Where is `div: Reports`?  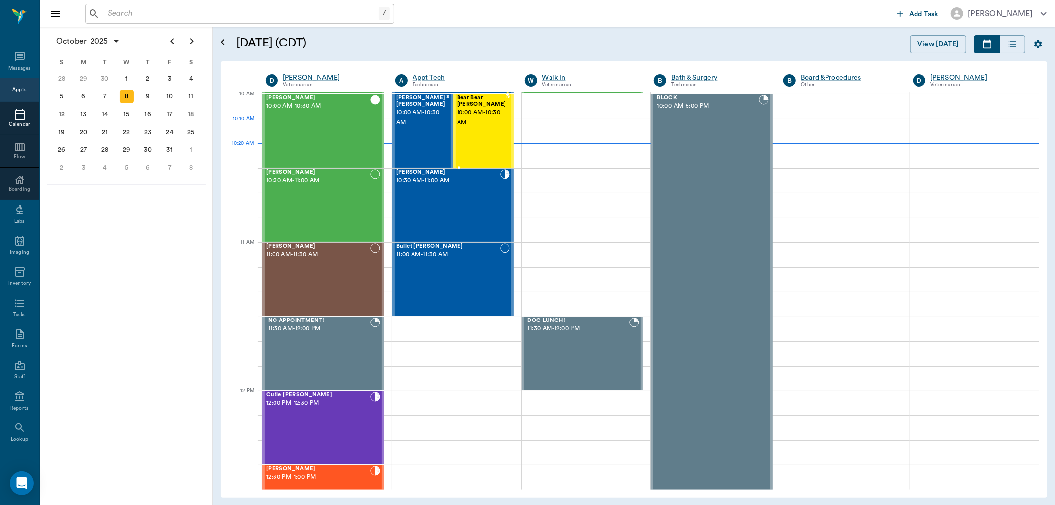 div: Reports is located at coordinates (19, 408).